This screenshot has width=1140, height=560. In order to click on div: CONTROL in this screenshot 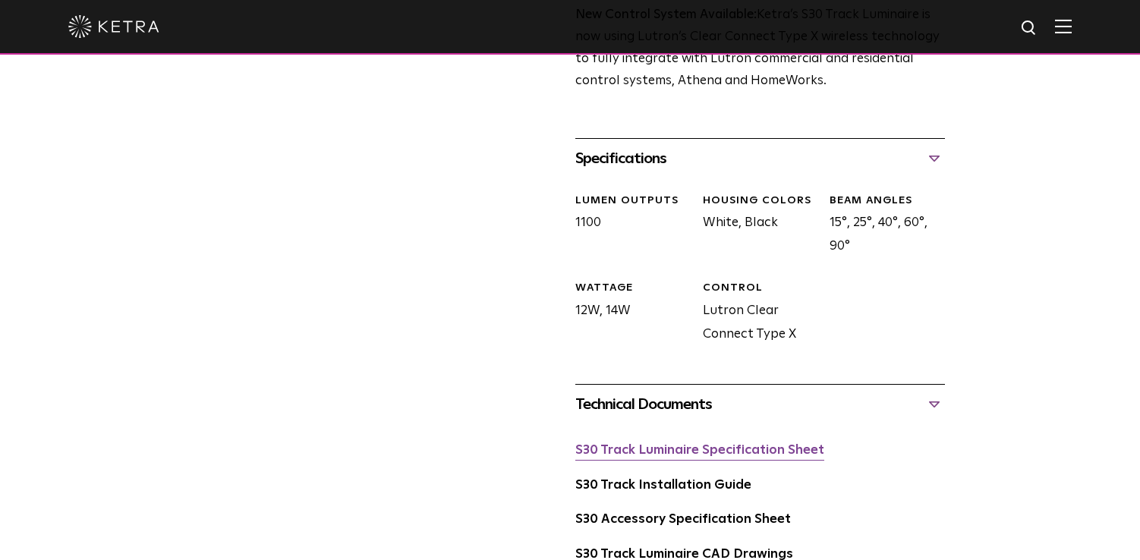, I will do `click(761, 289)`.